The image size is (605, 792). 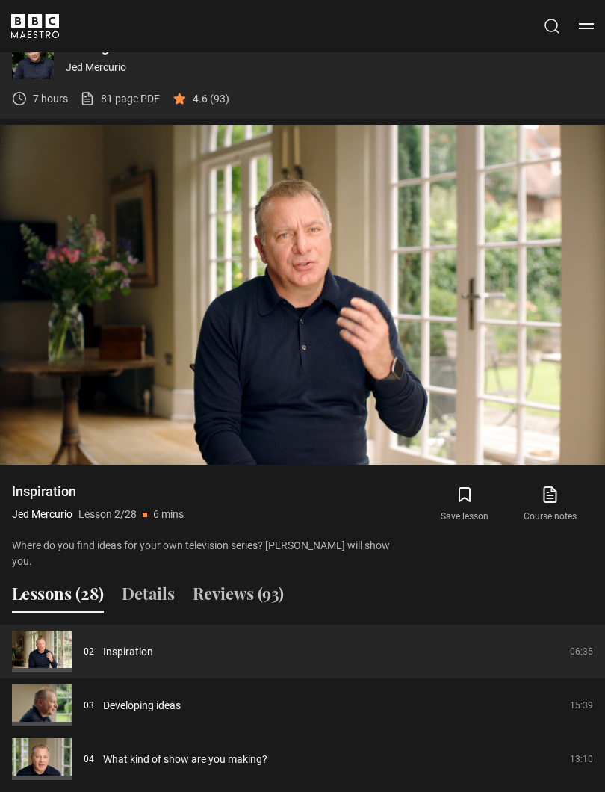 I want to click on button: Reviews (93), so click(x=238, y=597).